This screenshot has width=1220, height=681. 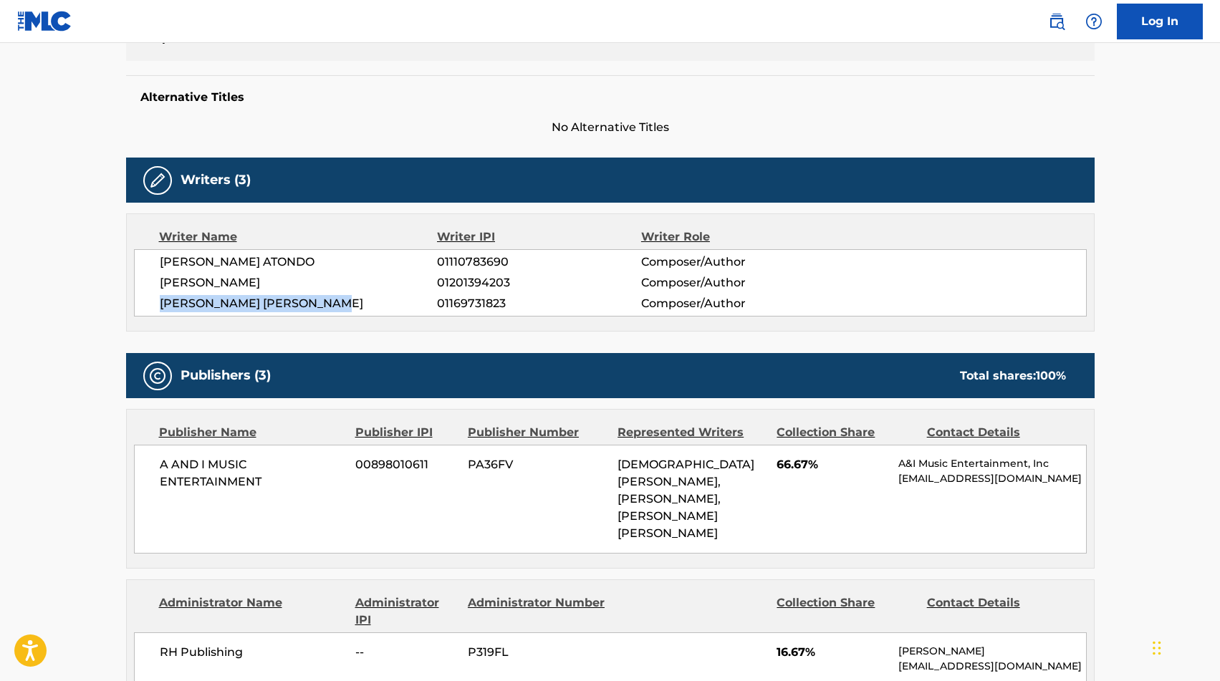 What do you see at coordinates (691, 433) in the screenshot?
I see `div: Represented Writers` at bounding box center [691, 433].